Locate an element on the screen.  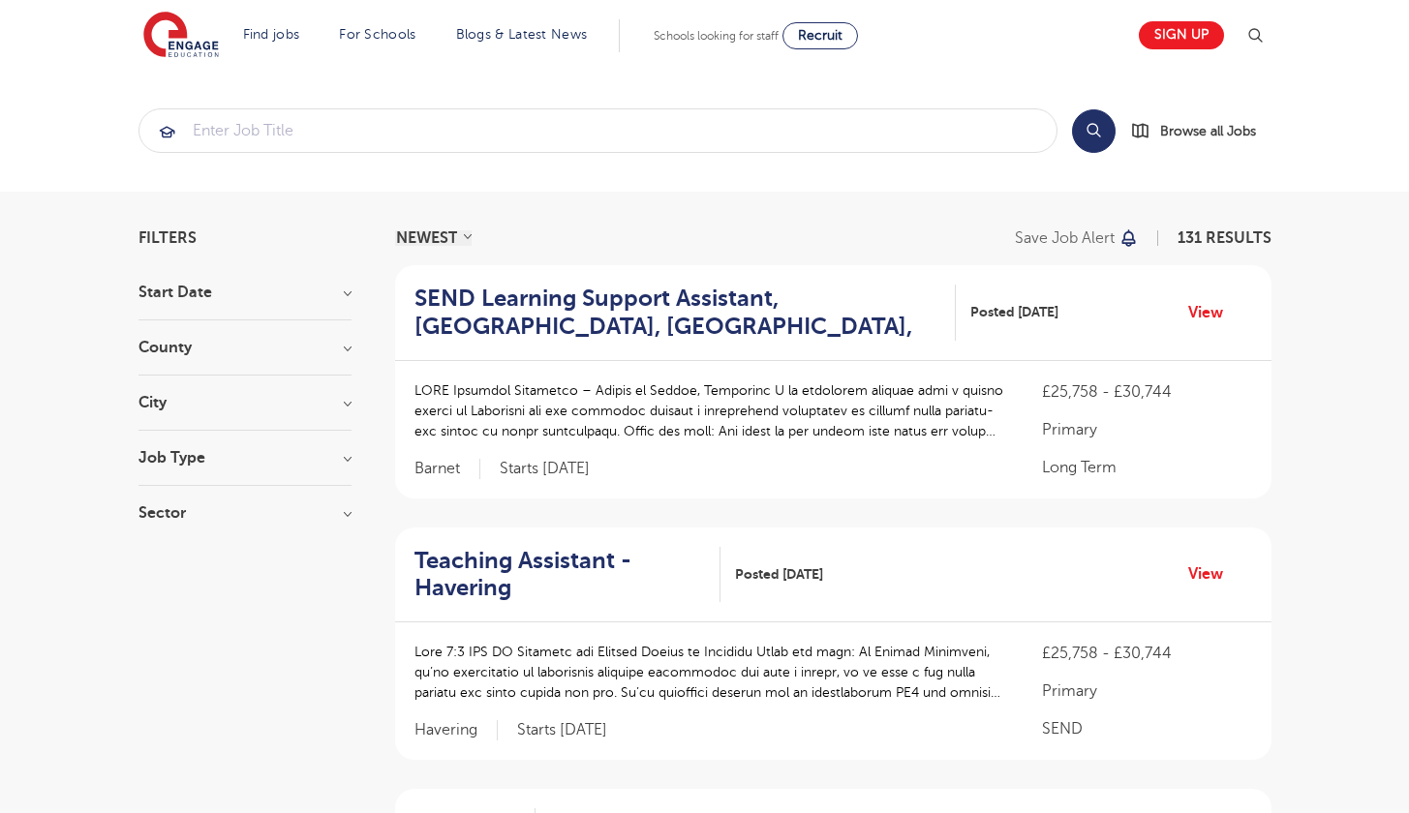
a: Sign up is located at coordinates (1181, 35).